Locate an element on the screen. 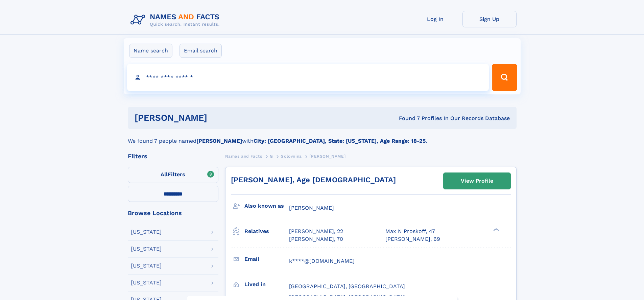 The height and width of the screenshot is (300, 644). div: Browse Locations is located at coordinates (173, 213).